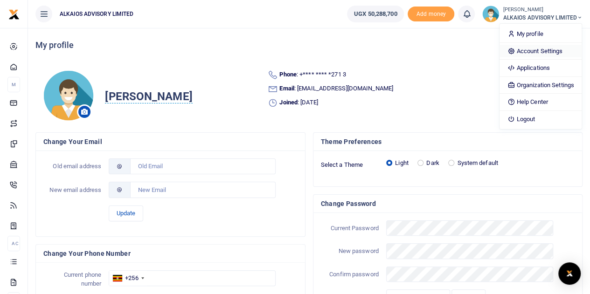  Describe the element at coordinates (203, 190) in the screenshot. I see `input: New Email` at that location.